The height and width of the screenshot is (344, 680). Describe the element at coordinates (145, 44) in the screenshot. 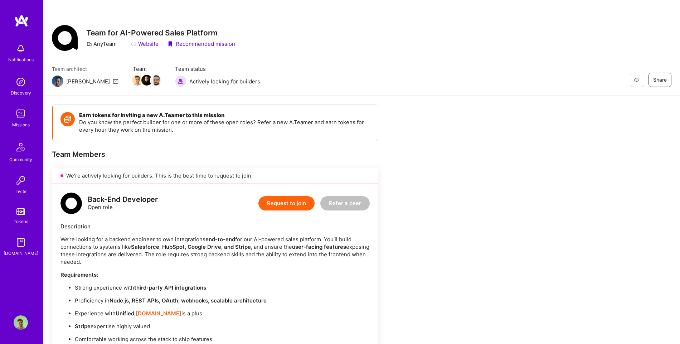

I see `a: Website` at that location.